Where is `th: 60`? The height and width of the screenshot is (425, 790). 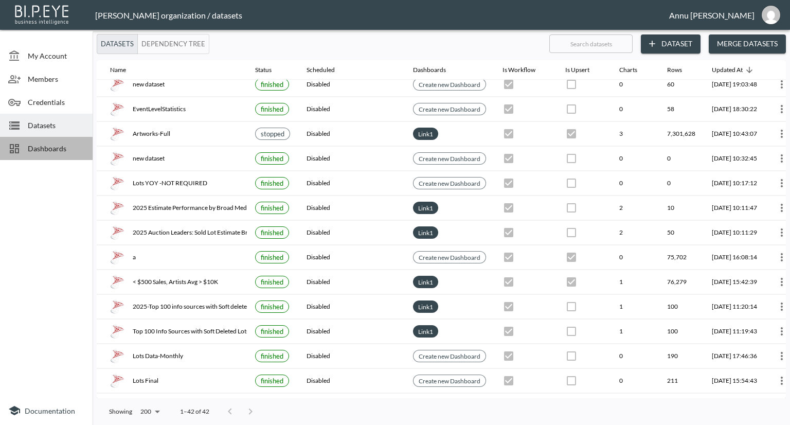
th: 60 is located at coordinates (681, 84).